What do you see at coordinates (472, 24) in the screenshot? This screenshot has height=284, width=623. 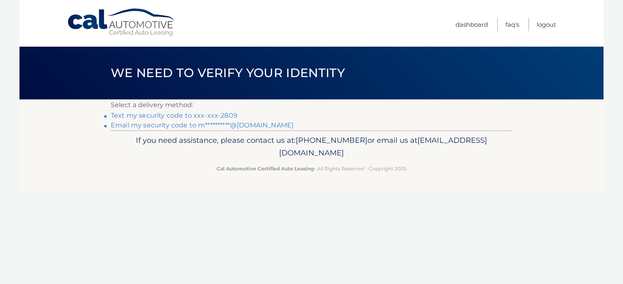 I see `a: Dashboard` at bounding box center [472, 24].